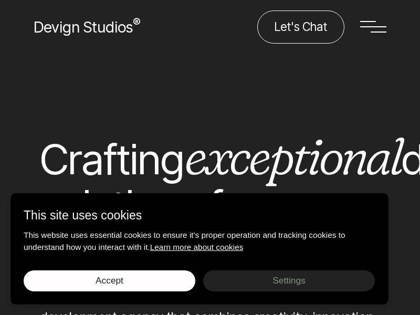  Describe the element at coordinates (301, 27) in the screenshot. I see `a: Contact us about your project` at that location.